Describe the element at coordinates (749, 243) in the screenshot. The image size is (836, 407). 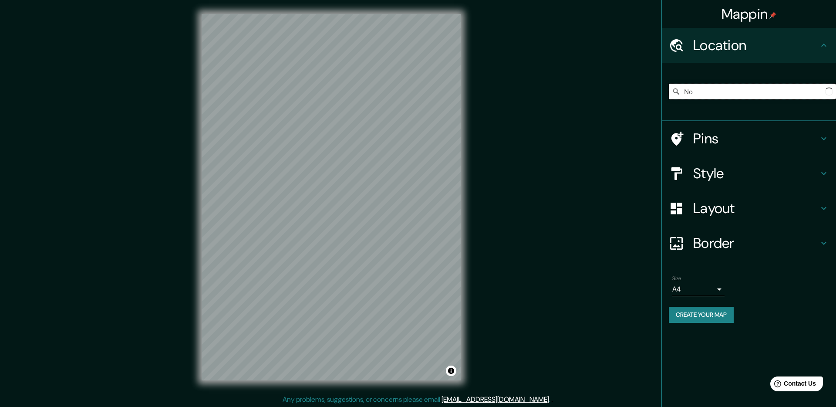
I see `div: Border` at that location.